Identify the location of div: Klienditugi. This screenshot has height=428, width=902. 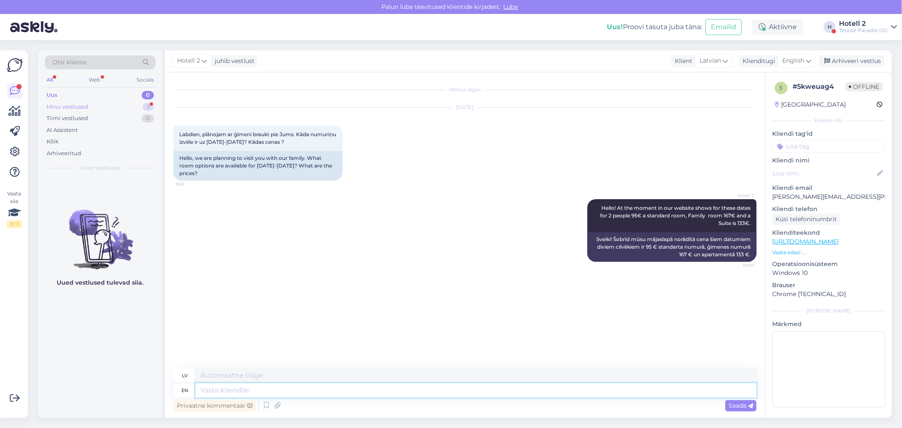
(757, 61).